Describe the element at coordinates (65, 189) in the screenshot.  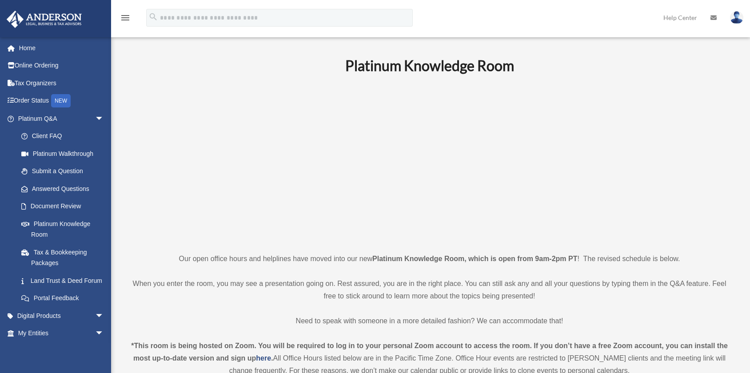
I see `a: Answered Questions` at that location.